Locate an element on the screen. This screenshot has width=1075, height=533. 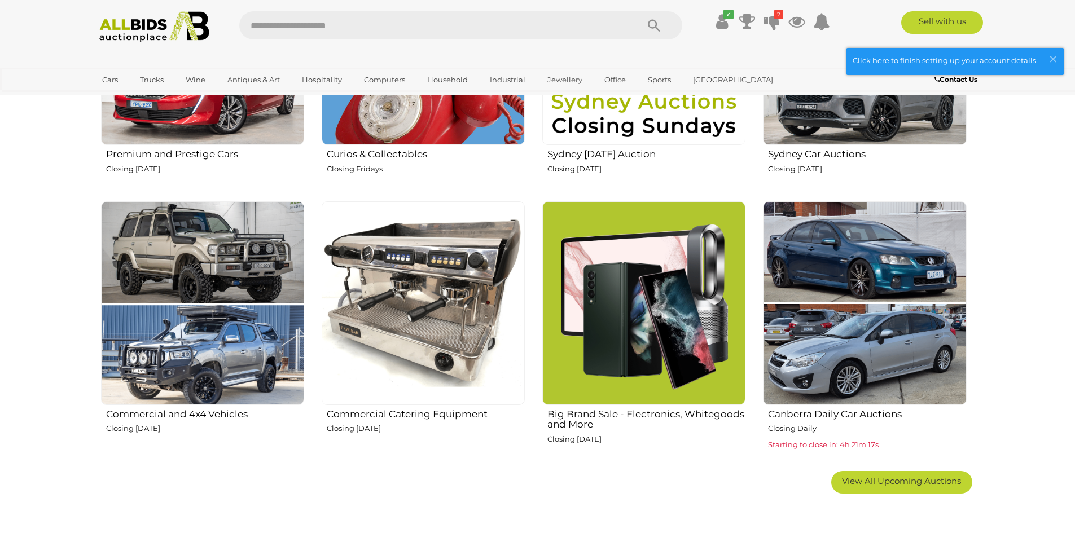
h2: Curios & Collectables is located at coordinates (425, 153).